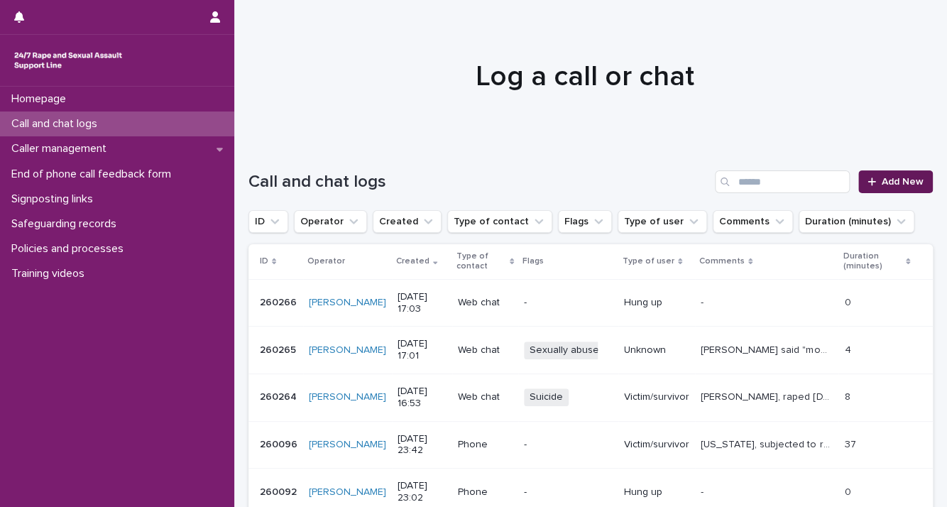 The height and width of the screenshot is (507, 947). What do you see at coordinates (67, 224) in the screenshot?
I see `p: Safeguarding records` at bounding box center [67, 224].